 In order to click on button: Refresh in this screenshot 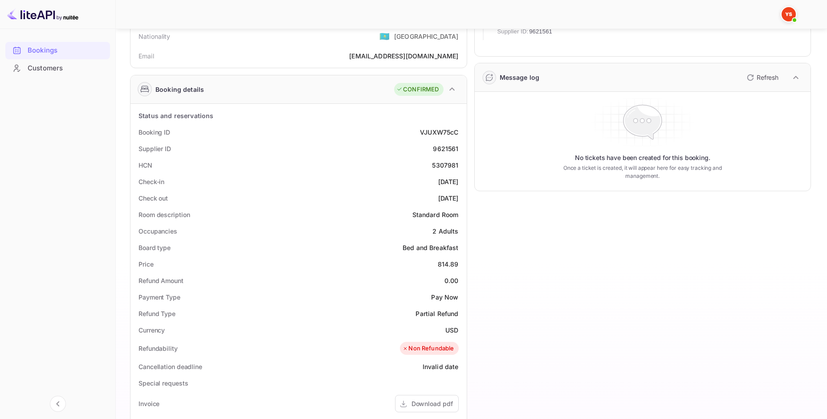, I will do `click(762, 78)`.